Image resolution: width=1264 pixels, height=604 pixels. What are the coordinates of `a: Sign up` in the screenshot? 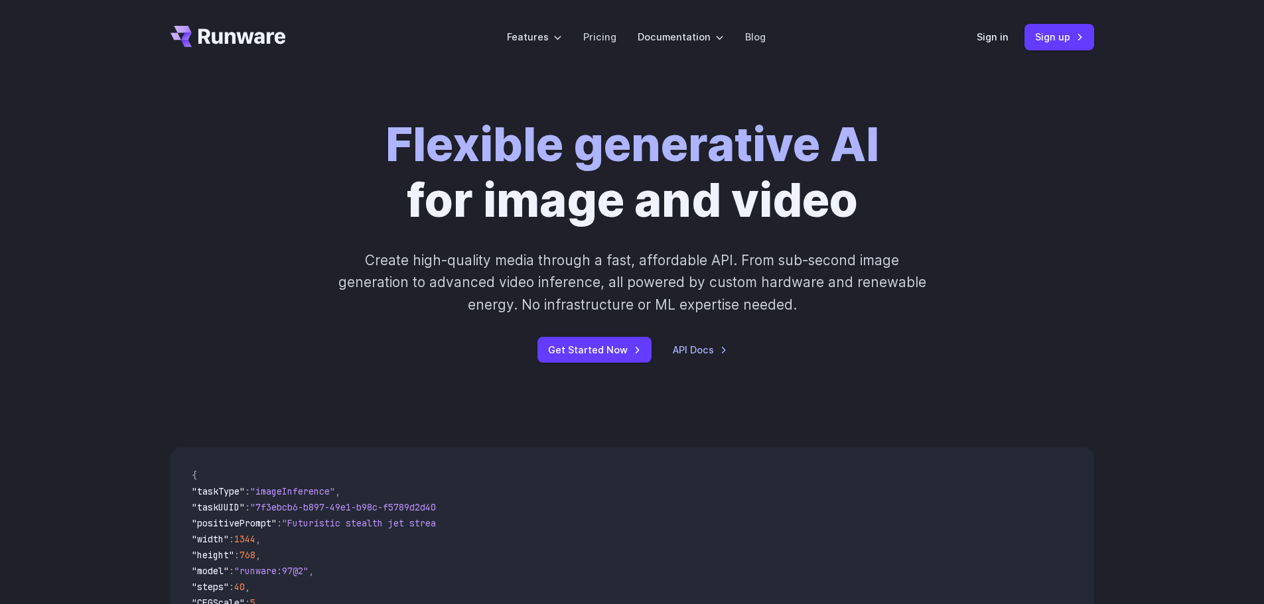 It's located at (1059, 36).